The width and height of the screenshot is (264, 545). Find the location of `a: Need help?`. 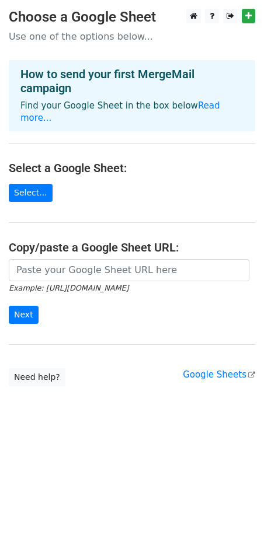

a: Need help? is located at coordinates (37, 377).